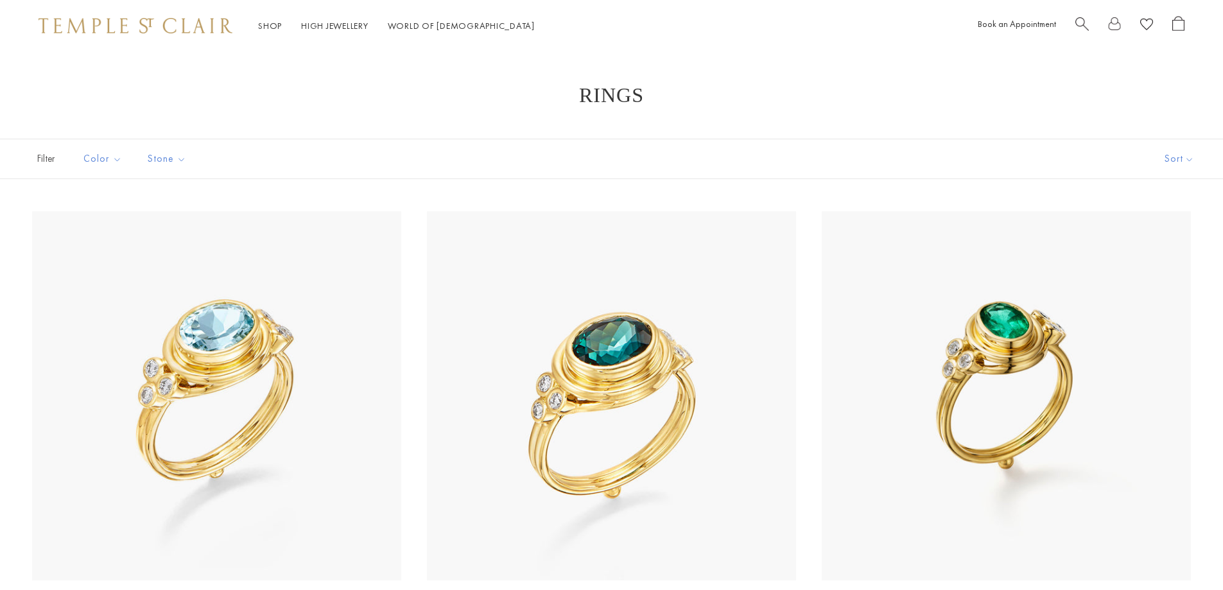 The image size is (1223, 590). Describe the element at coordinates (1017, 24) in the screenshot. I see `a: Book an Appointment` at that location.